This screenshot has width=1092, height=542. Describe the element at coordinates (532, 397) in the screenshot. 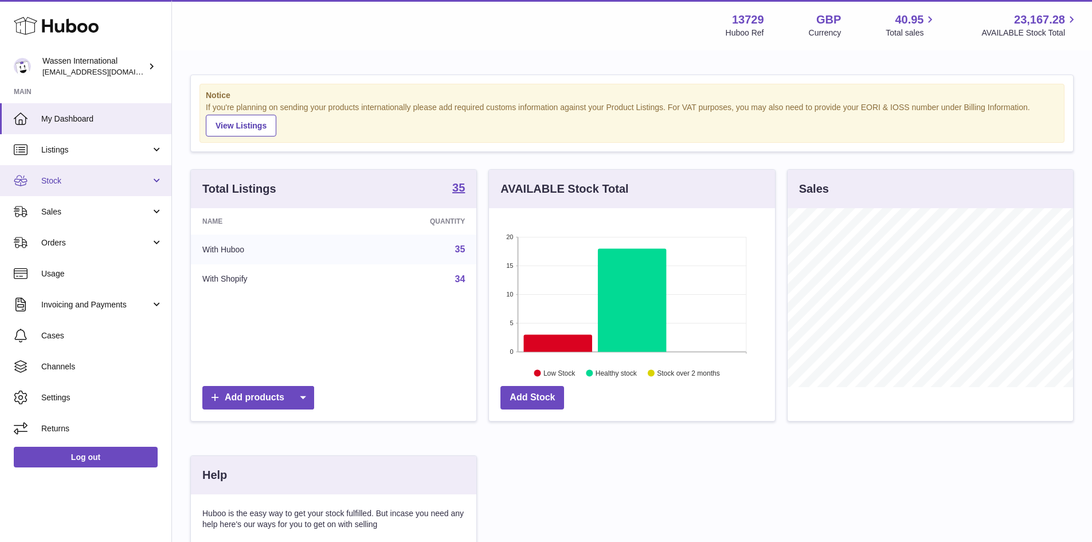

I see `a: Add Stock` at that location.